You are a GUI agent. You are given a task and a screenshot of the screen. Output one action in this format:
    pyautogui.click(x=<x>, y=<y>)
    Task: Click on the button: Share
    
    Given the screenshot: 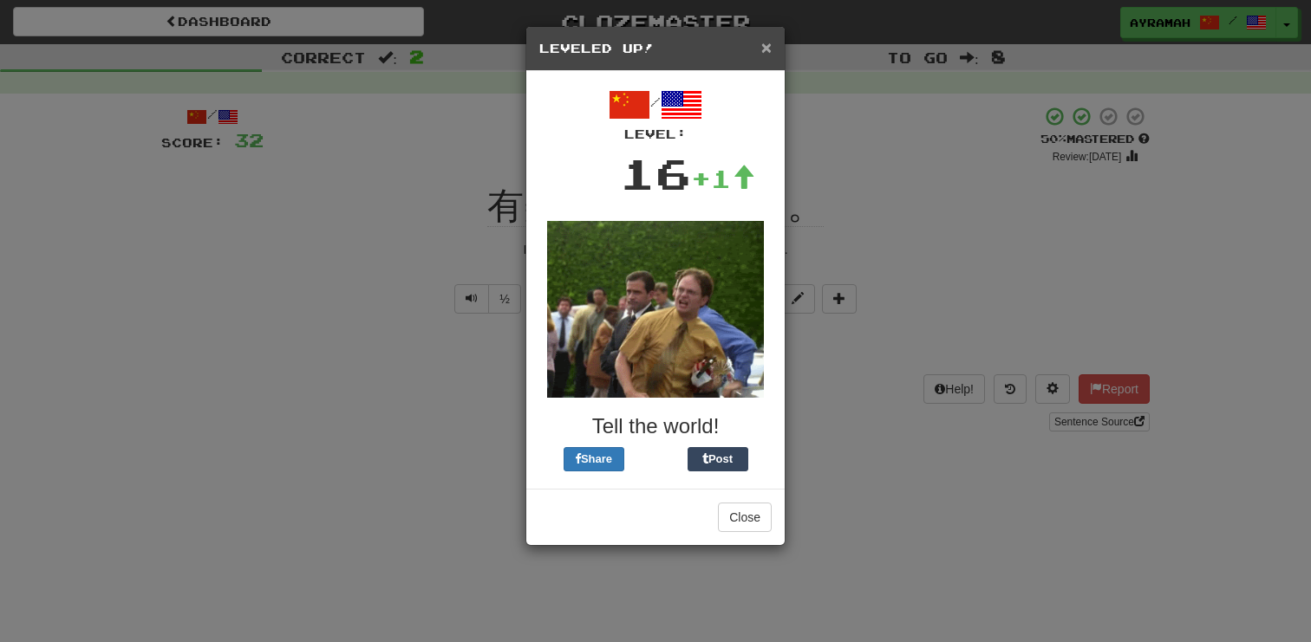 What is the action you would take?
    pyautogui.click(x=594, y=460)
    